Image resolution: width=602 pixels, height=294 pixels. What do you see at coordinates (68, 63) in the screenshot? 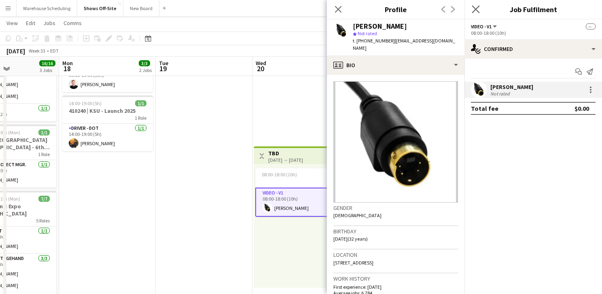
I see `span: Mon` at bounding box center [68, 63].